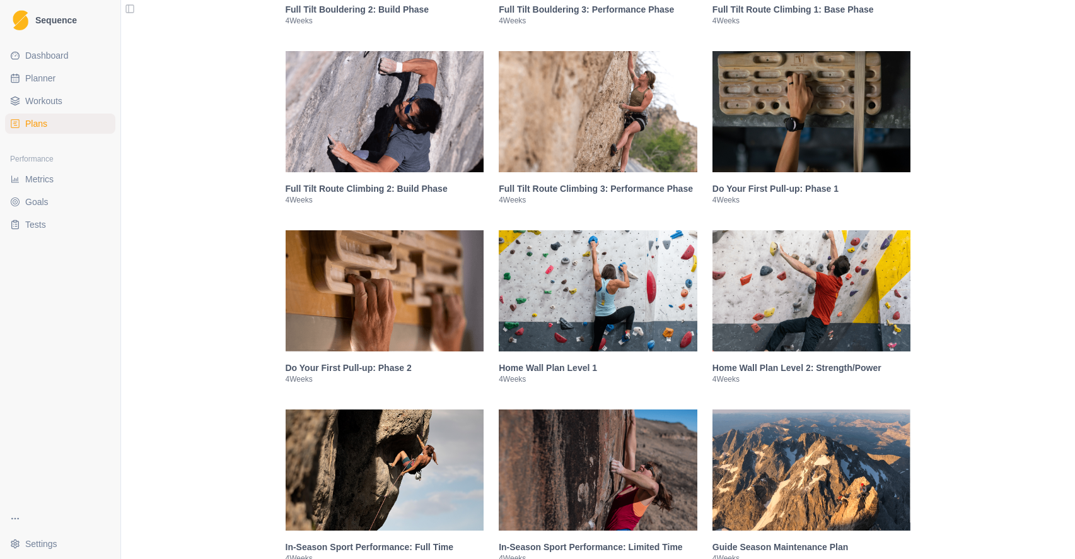  I want to click on h3: In-Season Sport Performance: Limited Time, so click(598, 547).